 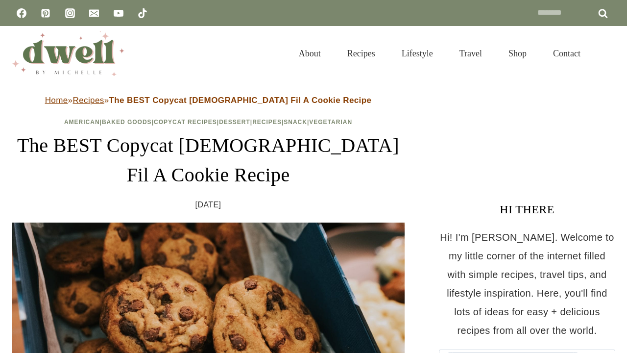 What do you see at coordinates (607, 53) in the screenshot?
I see `button: View Search Form` at bounding box center [607, 53].